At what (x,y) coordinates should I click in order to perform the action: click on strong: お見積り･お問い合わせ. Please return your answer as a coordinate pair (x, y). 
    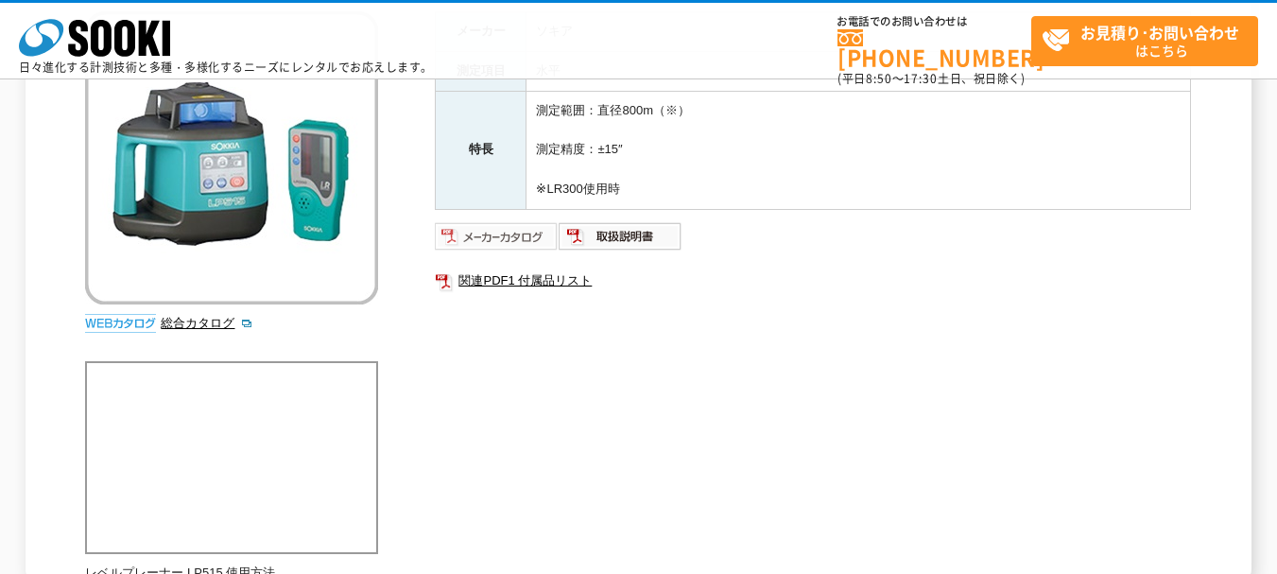
    Looking at the image, I should click on (1160, 32).